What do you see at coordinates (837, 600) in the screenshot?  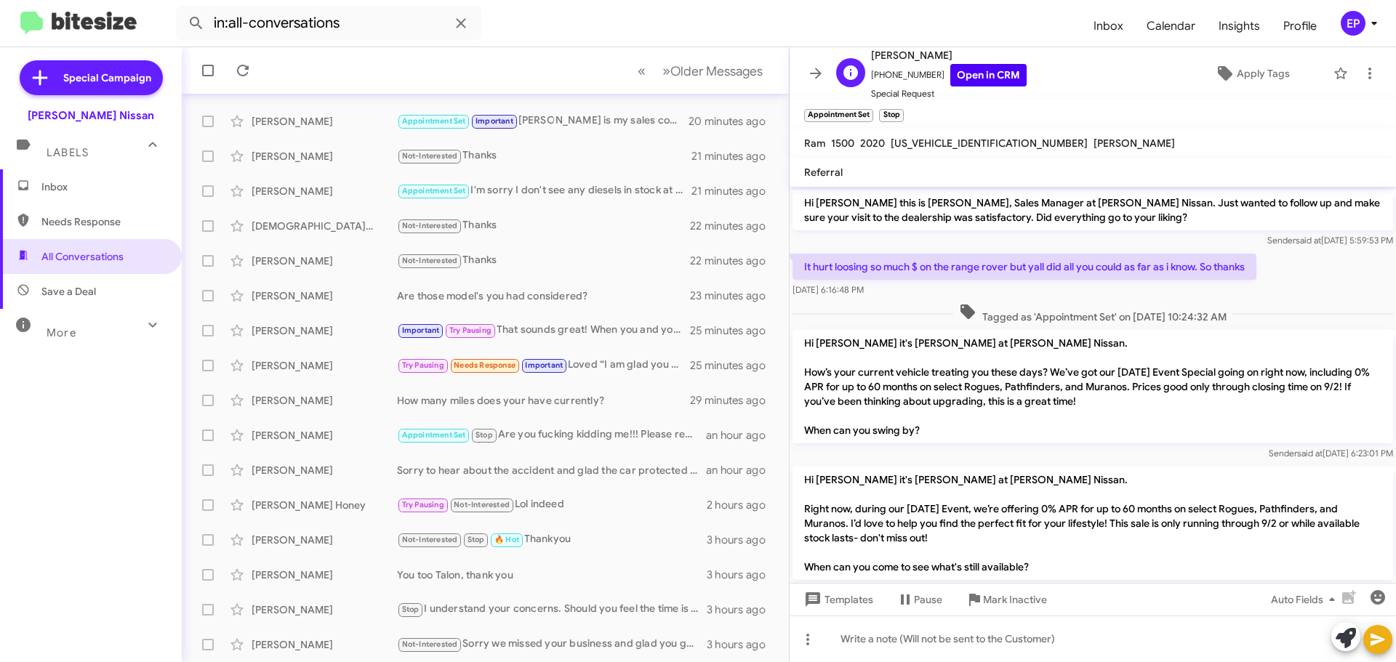 I see `button: Templates` at bounding box center [837, 600].